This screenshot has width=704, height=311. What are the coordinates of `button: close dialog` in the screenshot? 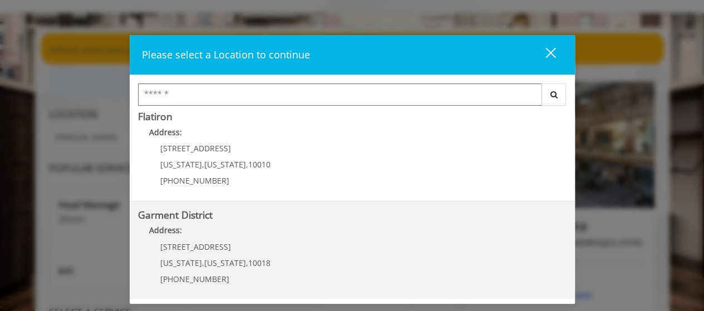 It's located at (544, 55).